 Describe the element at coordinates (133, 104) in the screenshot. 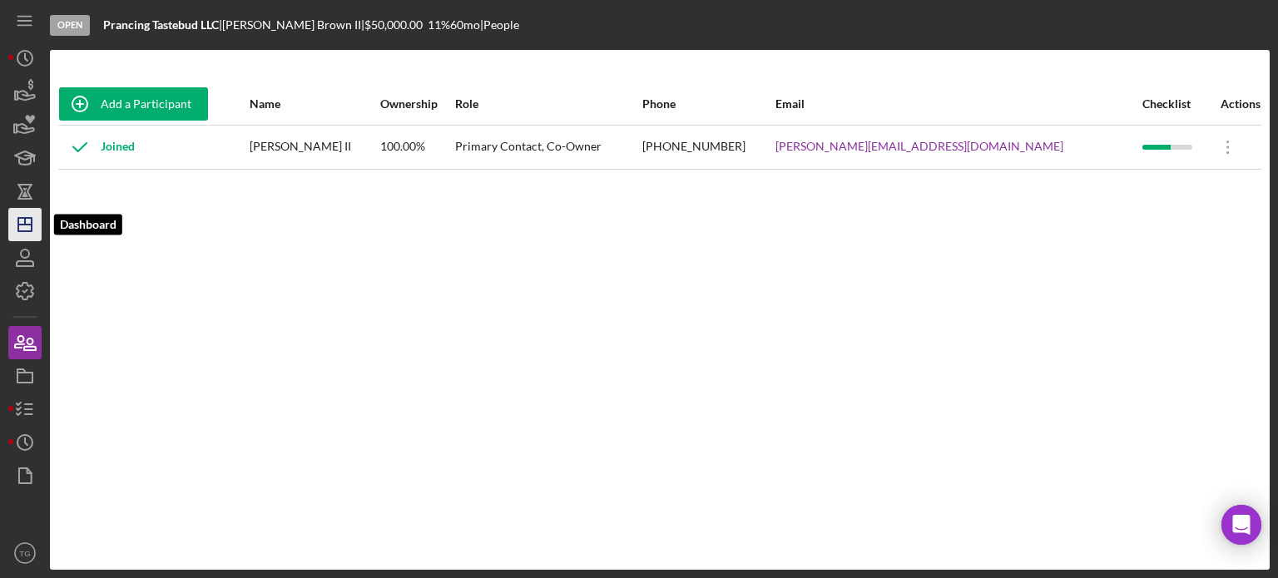

I see `button: Add a Participant` at that location.